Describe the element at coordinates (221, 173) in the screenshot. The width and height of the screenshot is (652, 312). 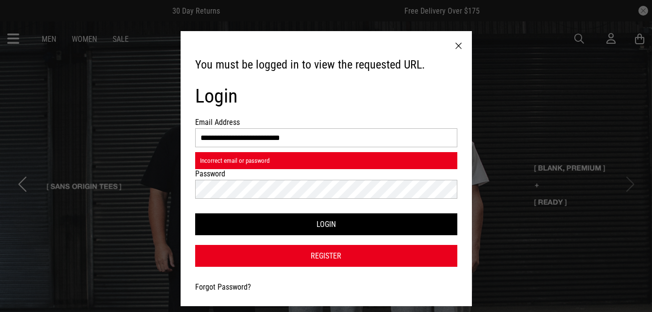
I see `label: Password` at that location.